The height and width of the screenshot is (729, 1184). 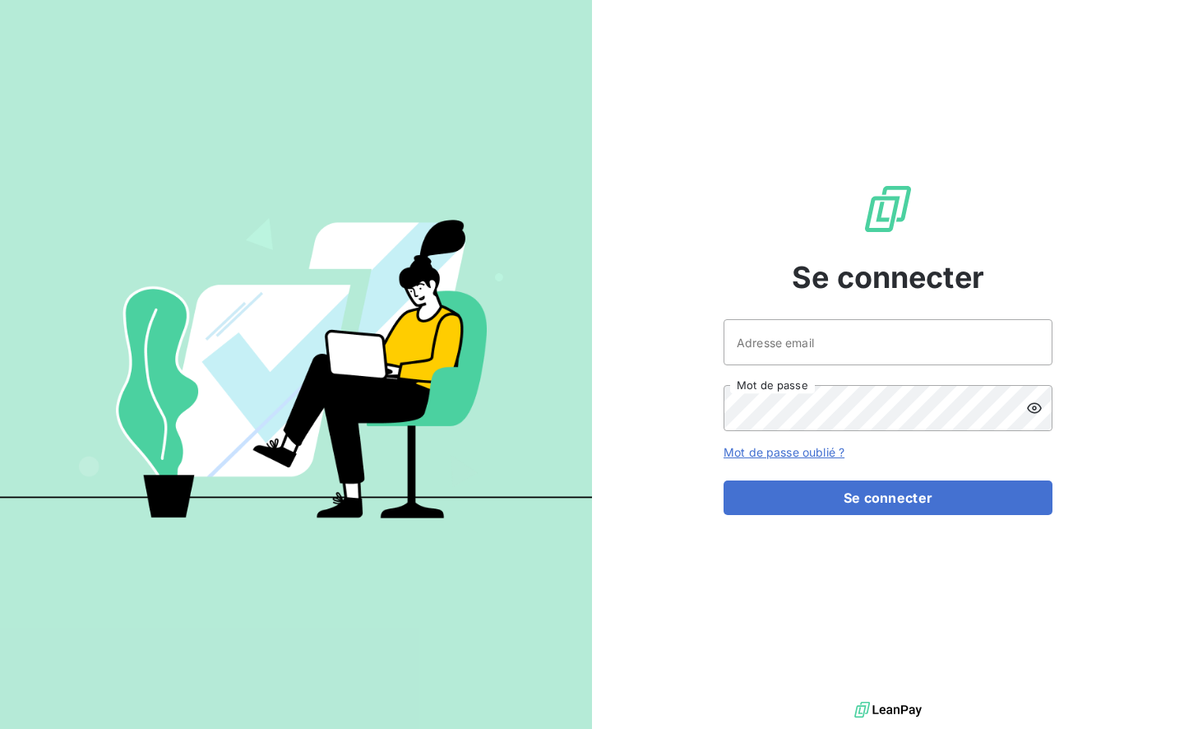 I want to click on span: Se connecter, so click(x=888, y=277).